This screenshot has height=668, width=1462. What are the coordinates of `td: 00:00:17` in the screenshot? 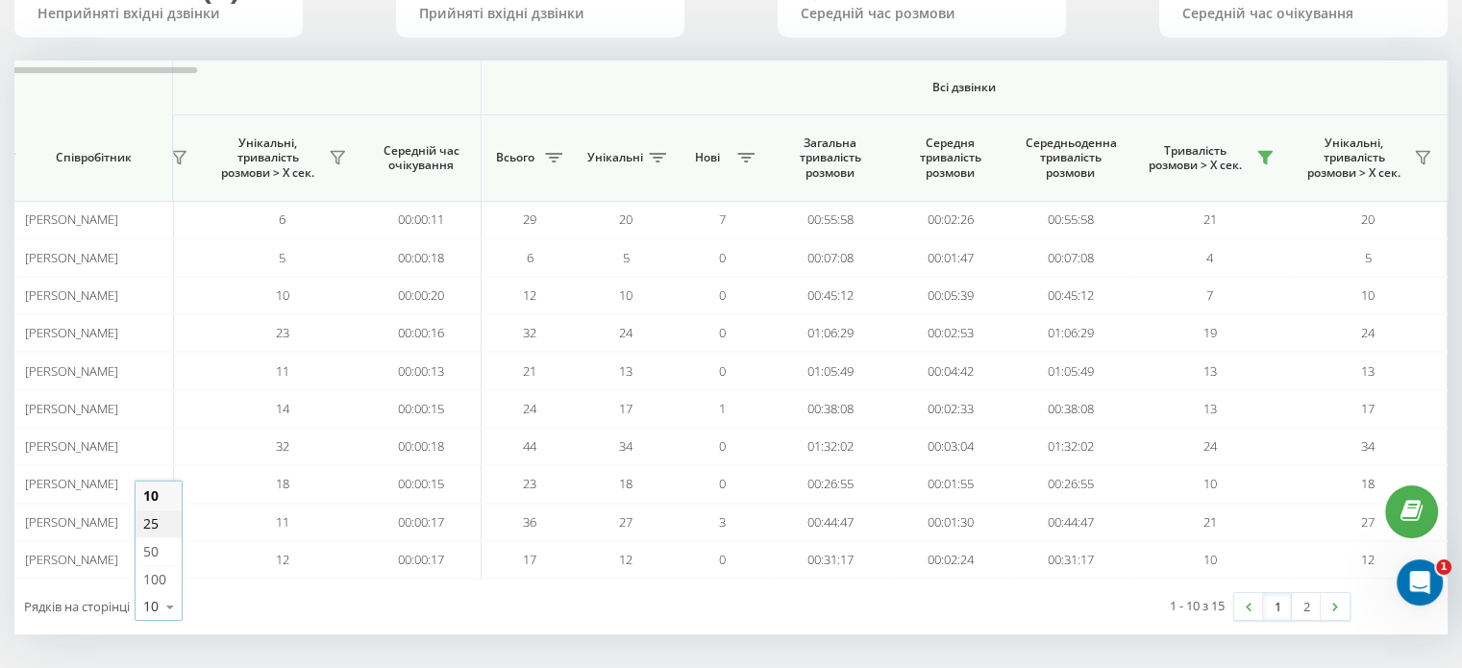 It's located at (421, 522).